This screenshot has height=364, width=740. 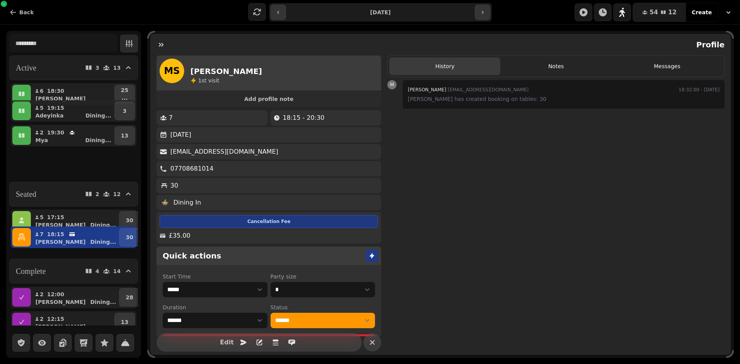 I want to click on button: Complete414, so click(x=74, y=271).